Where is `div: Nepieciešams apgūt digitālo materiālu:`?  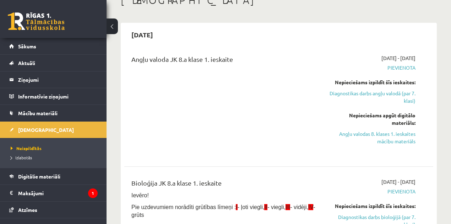
div: Nepieciešams apgūt digitālo materiālu: is located at coordinates (372, 119).